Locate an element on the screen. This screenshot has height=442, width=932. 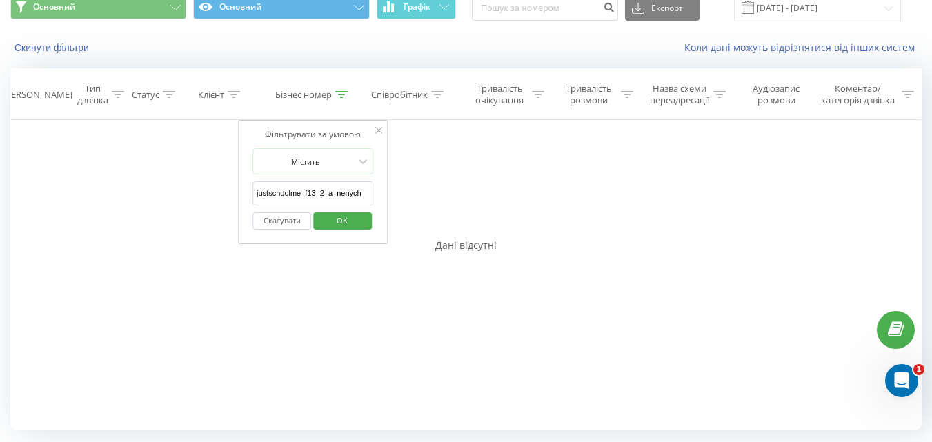
div: Тривалість очікування is located at coordinates (500, 95).